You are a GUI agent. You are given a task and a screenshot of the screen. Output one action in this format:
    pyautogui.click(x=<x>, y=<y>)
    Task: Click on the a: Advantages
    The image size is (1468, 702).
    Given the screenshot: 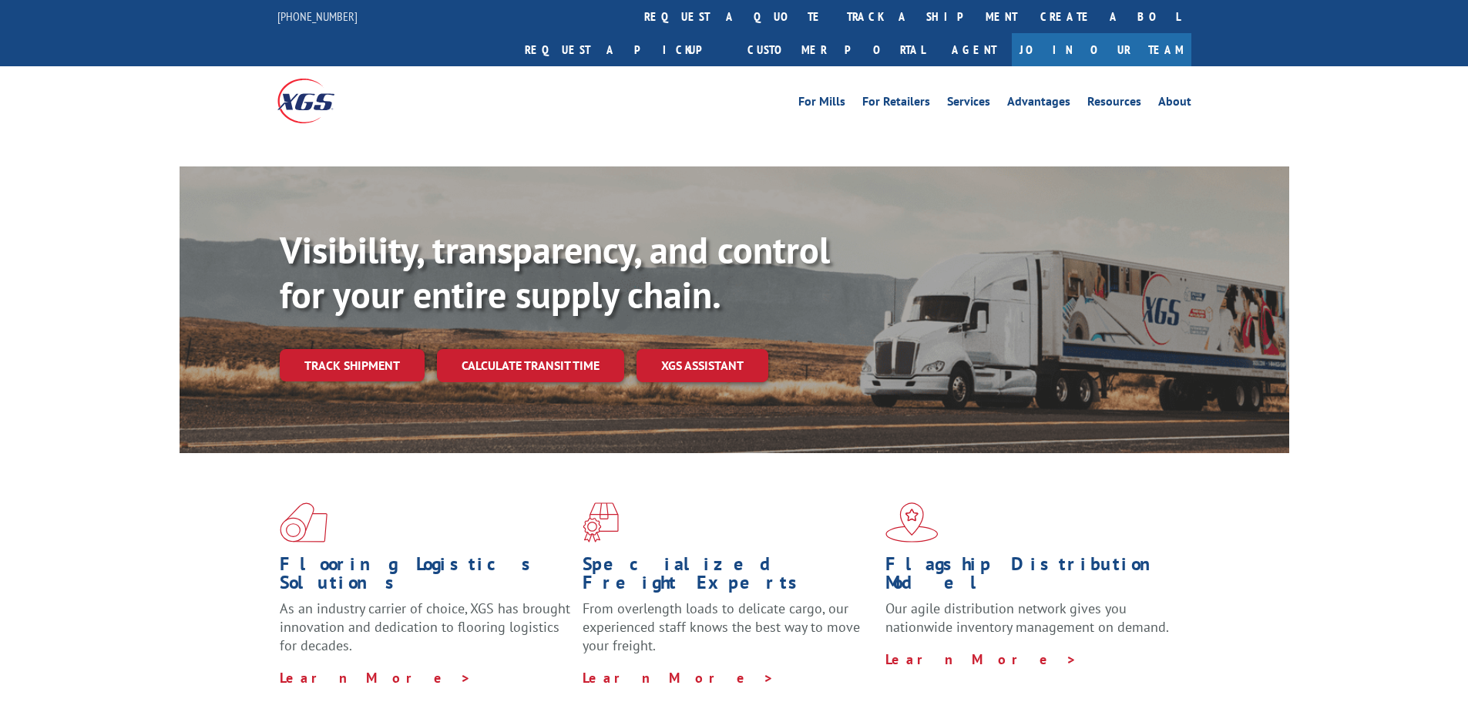 What is the action you would take?
    pyautogui.click(x=1038, y=104)
    